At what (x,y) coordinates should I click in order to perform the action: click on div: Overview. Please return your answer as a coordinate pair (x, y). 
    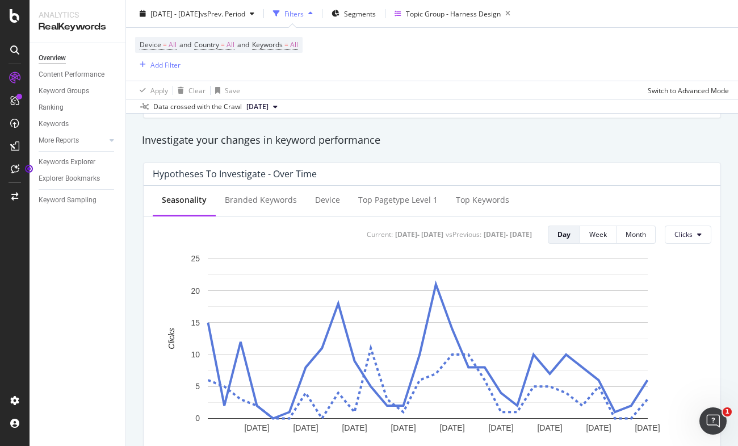
    Looking at the image, I should click on (52, 58).